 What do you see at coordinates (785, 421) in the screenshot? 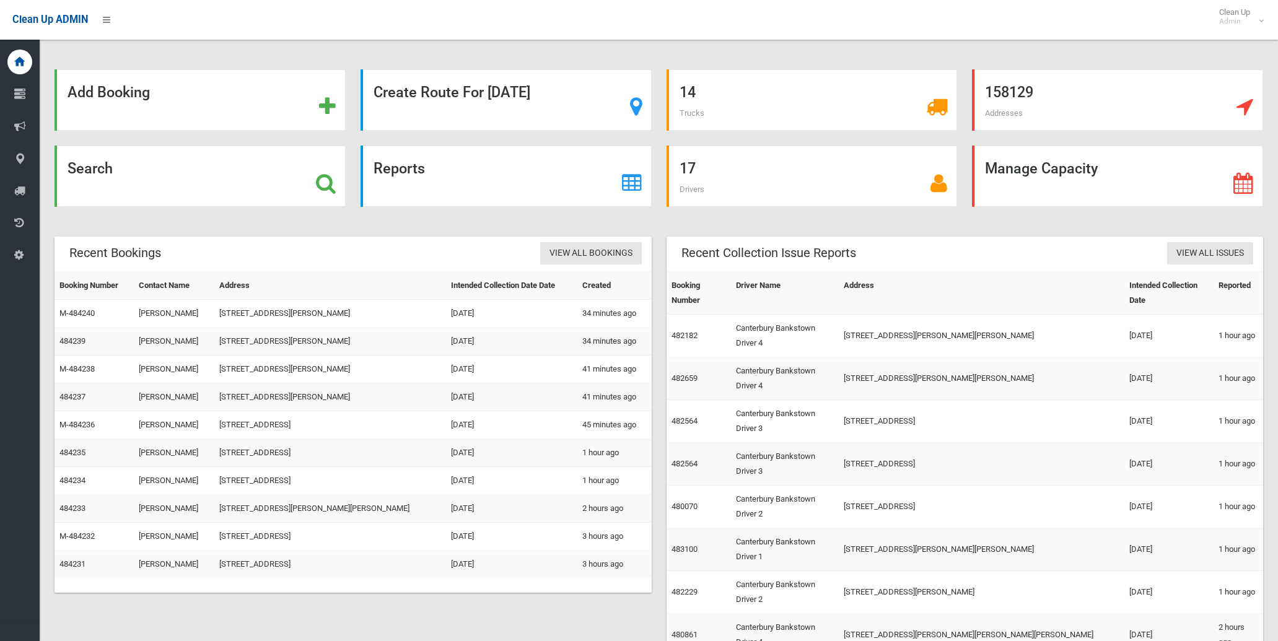
I see `td: Canterbury Bankstown Driver 3` at bounding box center [785, 421].